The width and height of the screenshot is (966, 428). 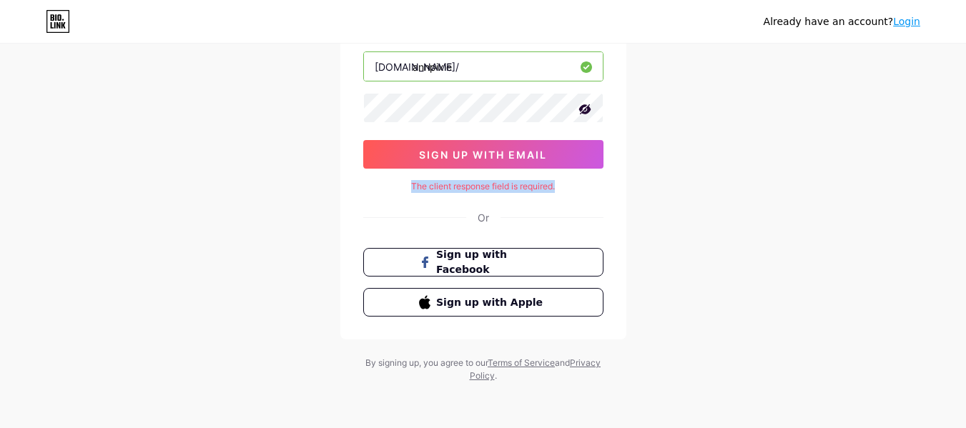 What do you see at coordinates (483, 154) in the screenshot?
I see `span: sign up with email` at bounding box center [483, 154].